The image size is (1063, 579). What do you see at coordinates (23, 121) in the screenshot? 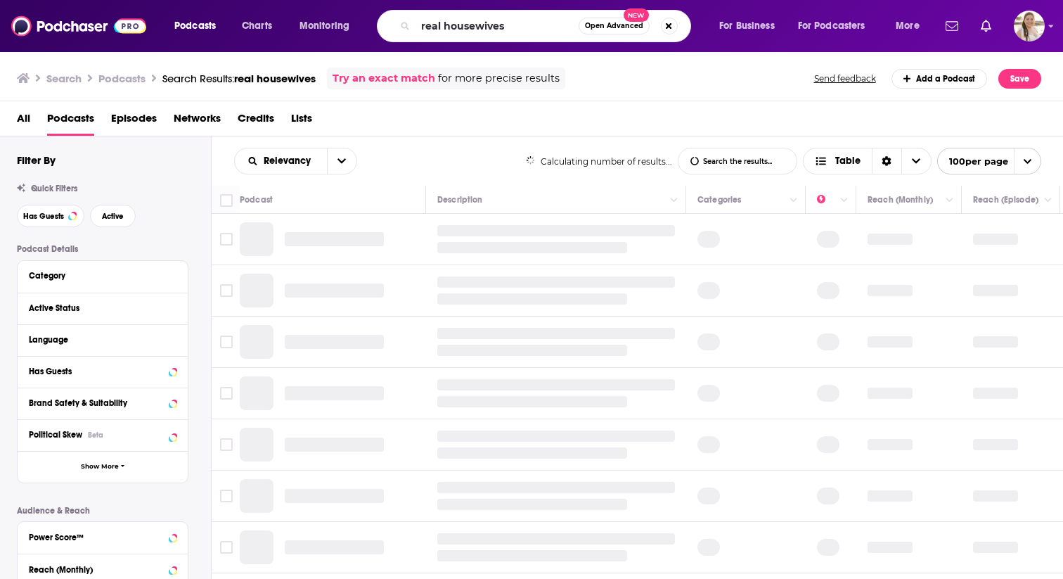
I see `a: All` at bounding box center [23, 121].